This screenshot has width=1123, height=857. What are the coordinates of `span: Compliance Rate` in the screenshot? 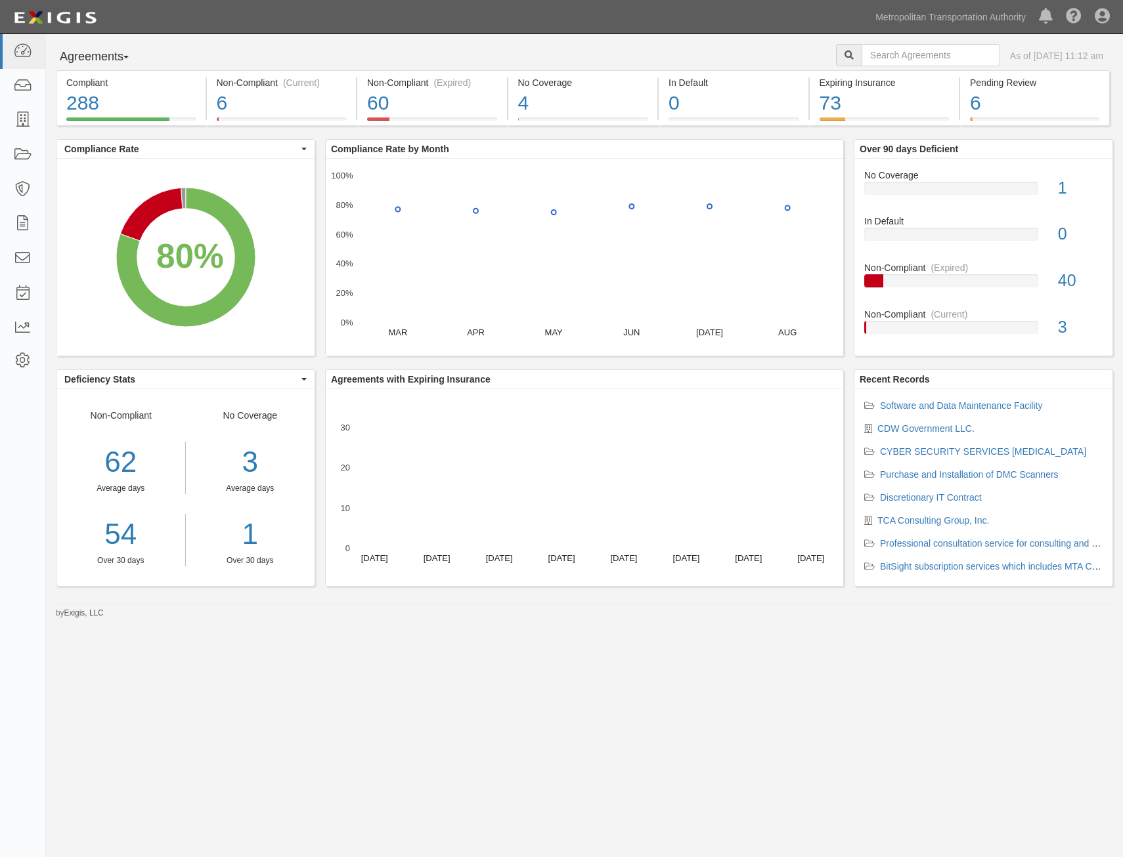 It's located at (181, 149).